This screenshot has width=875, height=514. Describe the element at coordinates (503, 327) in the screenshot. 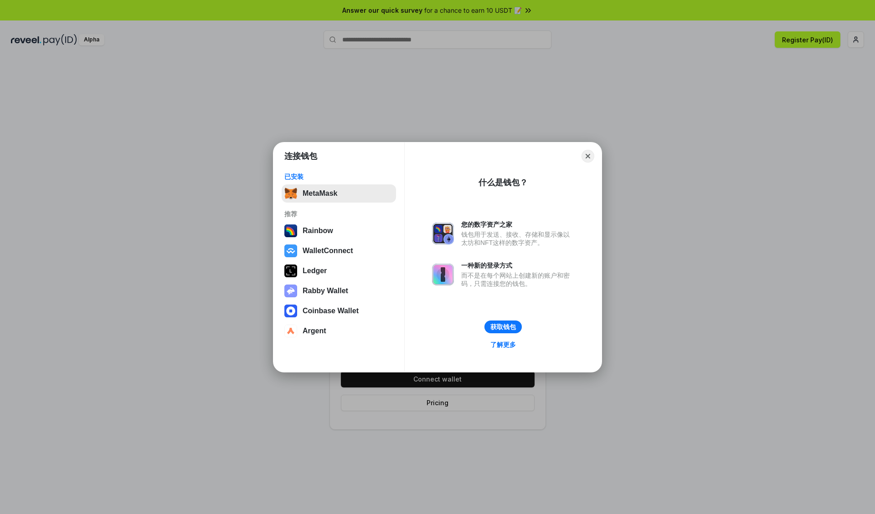

I see `button: 获取钱包` at that location.